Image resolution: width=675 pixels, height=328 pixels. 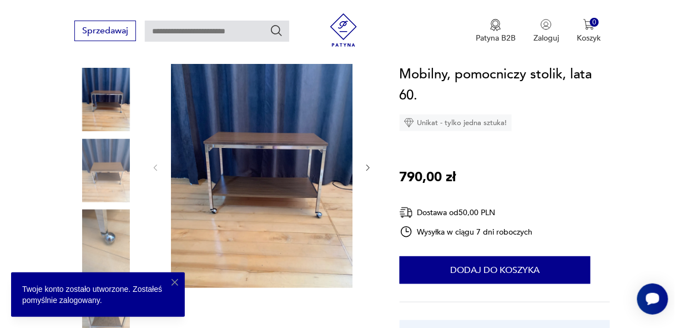 What do you see at coordinates (546, 38) in the screenshot?
I see `p: Zaloguj` at bounding box center [546, 38].